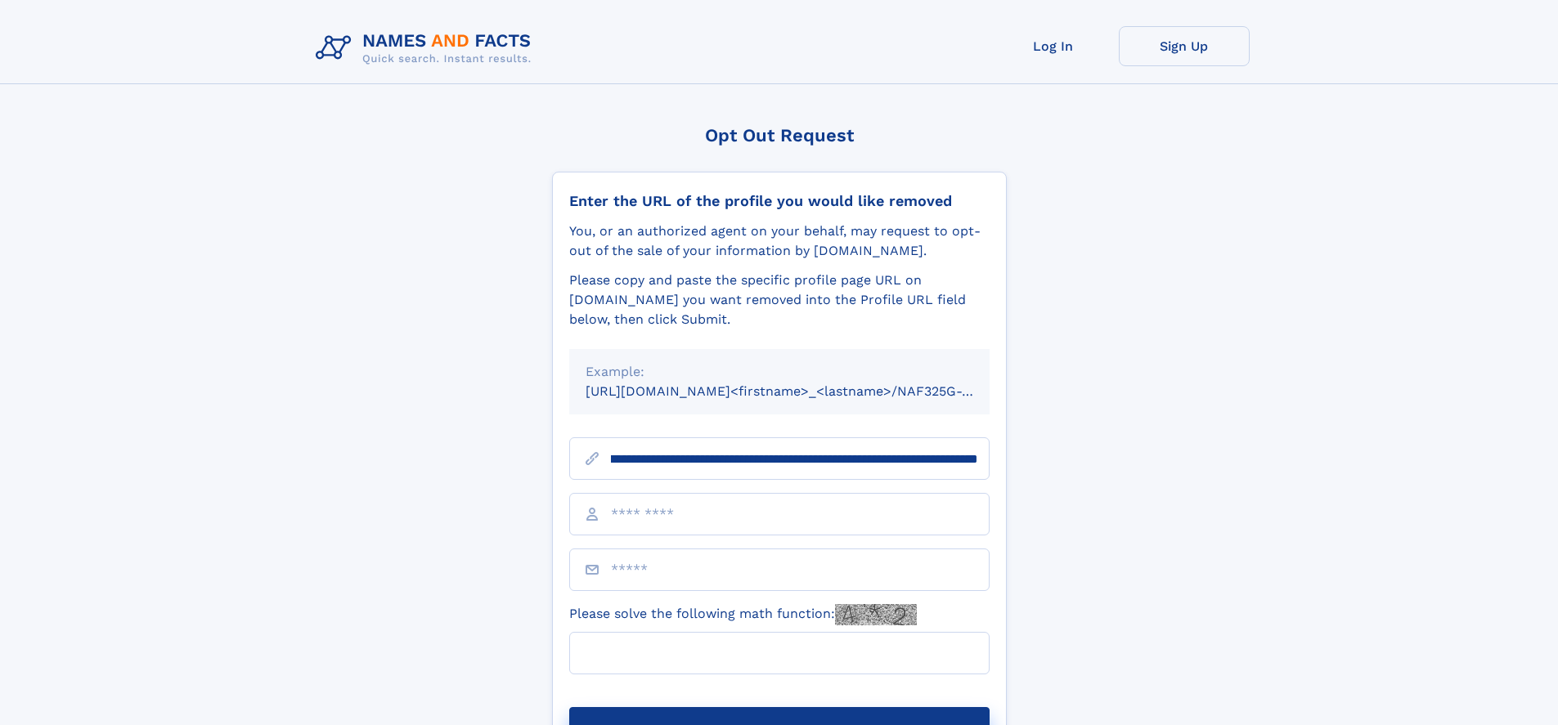 Image resolution: width=1558 pixels, height=725 pixels. What do you see at coordinates (779, 241) in the screenshot?
I see `div: You, or an authorized agent on your behalf, may request to opt-out of the sale of your informatio...` at bounding box center [779, 241].